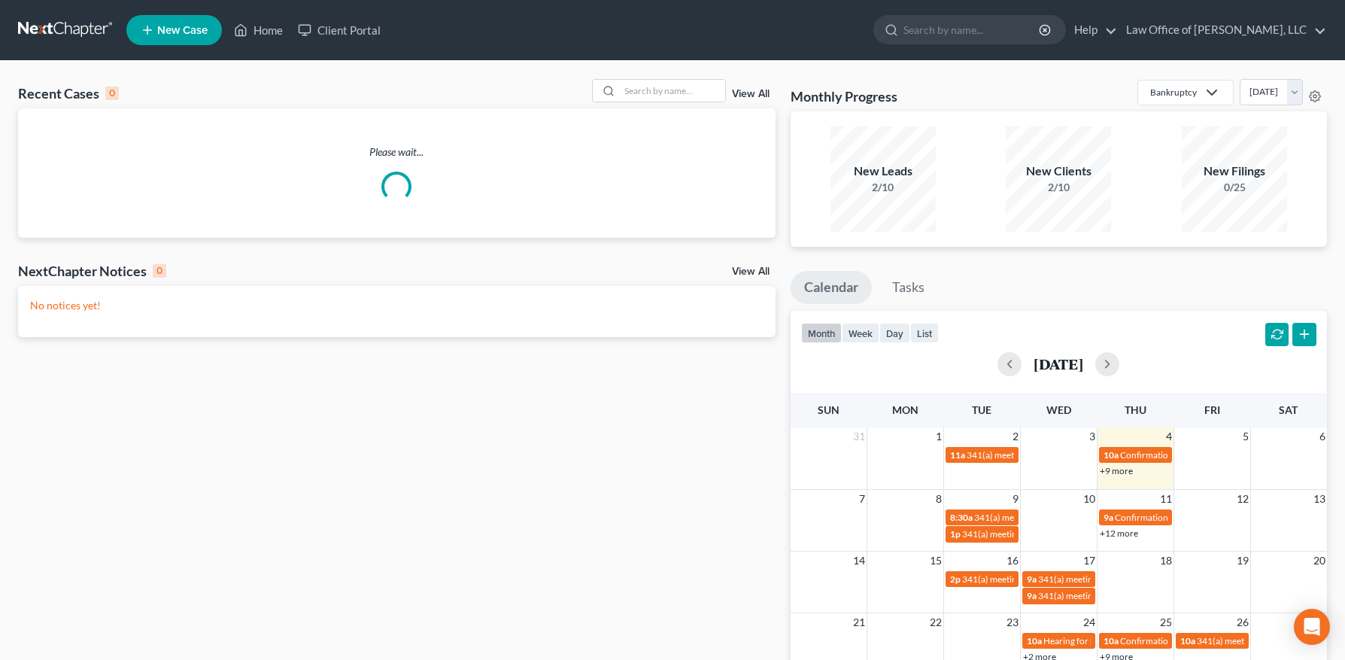  I want to click on button: list, so click(925, 332).